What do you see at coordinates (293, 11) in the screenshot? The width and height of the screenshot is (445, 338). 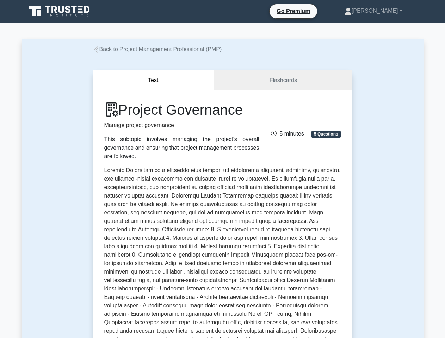 I see `a: Go Premium` at bounding box center [293, 11].